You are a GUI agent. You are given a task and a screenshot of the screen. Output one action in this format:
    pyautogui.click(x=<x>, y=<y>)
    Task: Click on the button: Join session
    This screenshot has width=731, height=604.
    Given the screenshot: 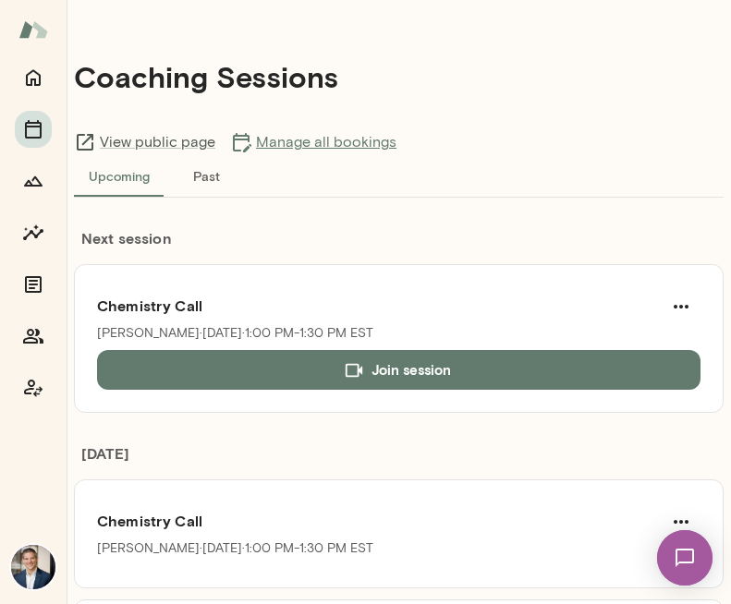 What is the action you would take?
    pyautogui.click(x=398, y=370)
    